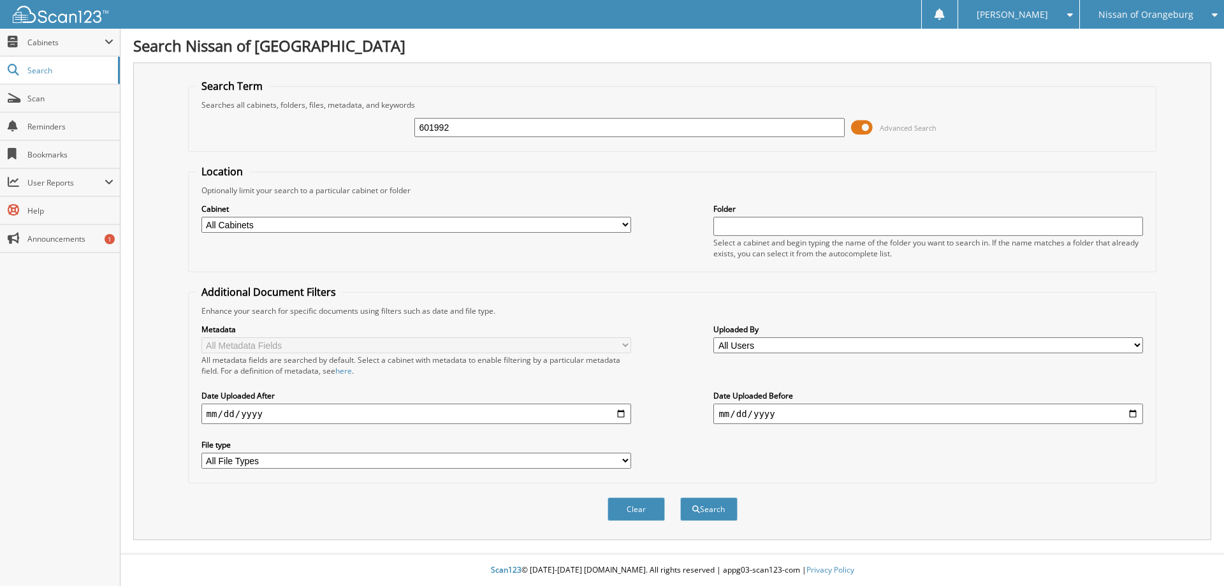 Image resolution: width=1224 pixels, height=586 pixels. I want to click on span: Bookmarks, so click(70, 154).